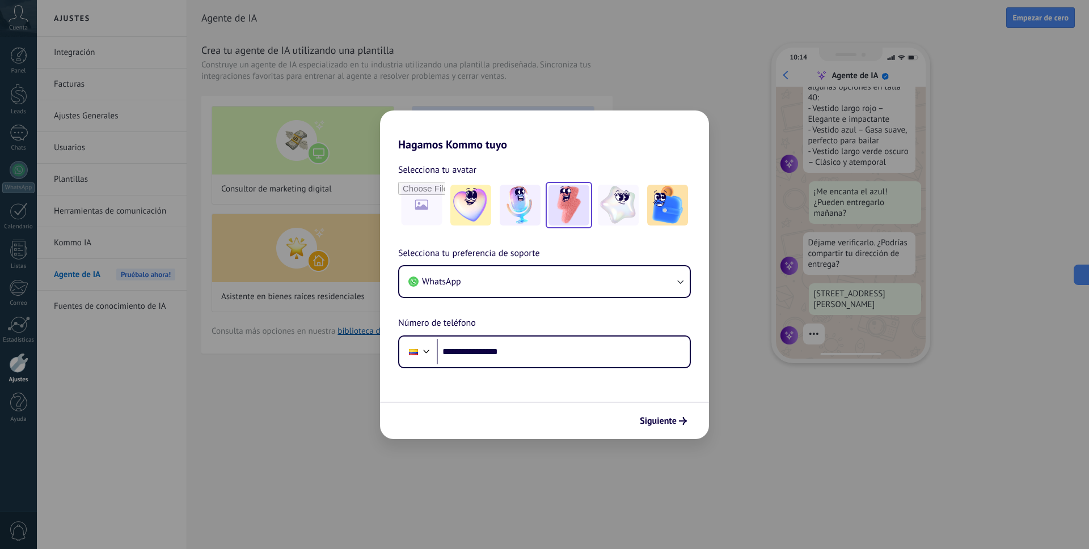  Describe the element at coordinates (520, 205) in the screenshot. I see `img: -2.jpeg` at that location.